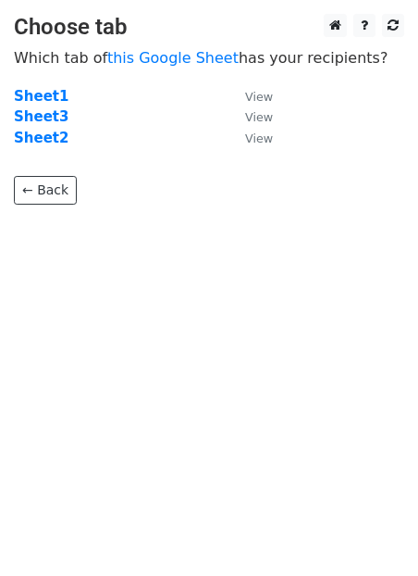  What do you see at coordinates (41, 117) in the screenshot?
I see `a: Sheet3` at bounding box center [41, 117].